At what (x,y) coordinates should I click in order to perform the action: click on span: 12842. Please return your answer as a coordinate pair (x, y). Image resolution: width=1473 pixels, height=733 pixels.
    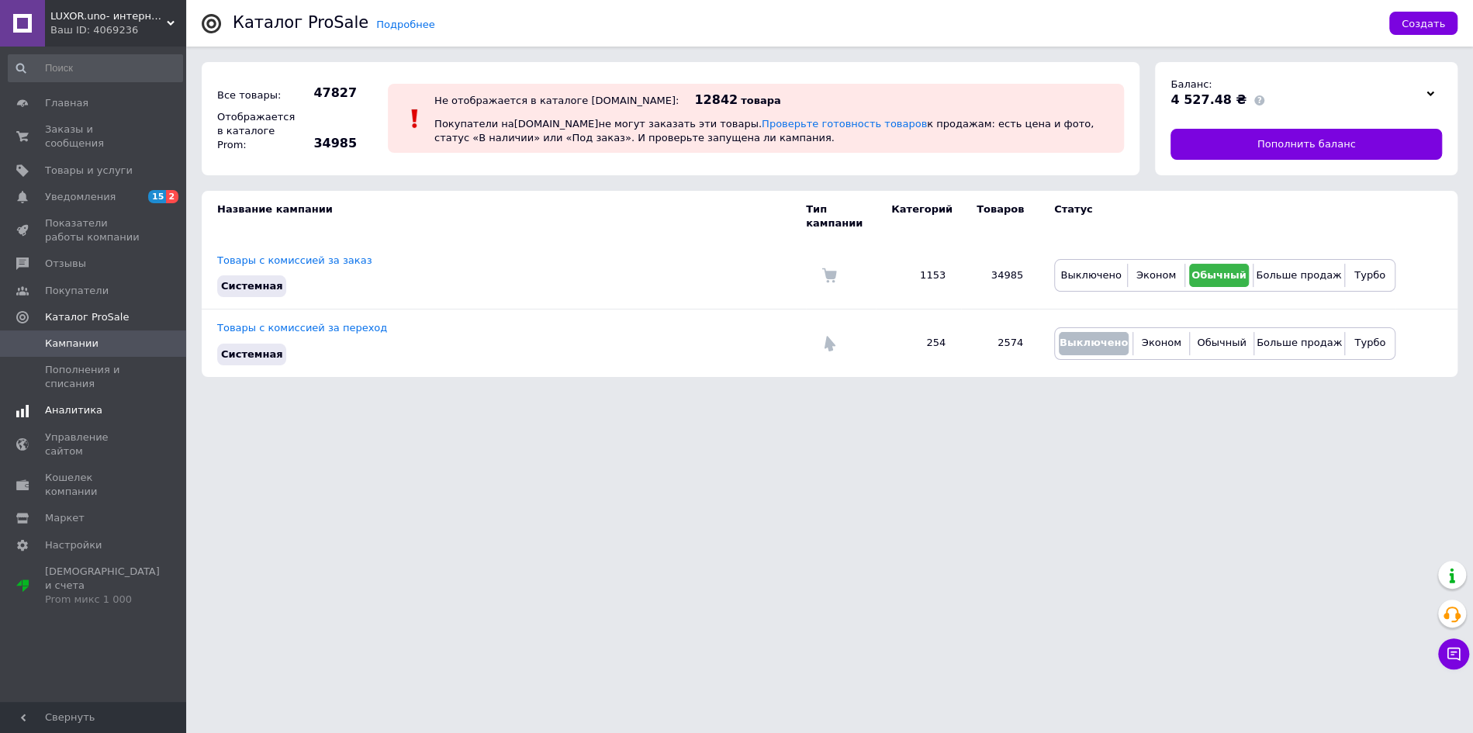
    Looking at the image, I should click on (716, 99).